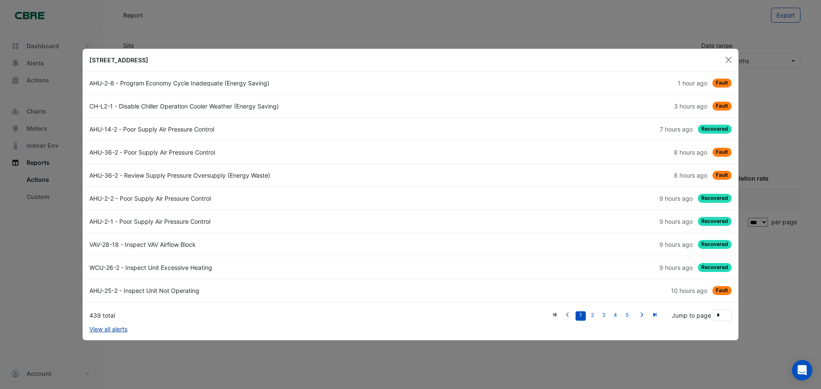  I want to click on span: Wed 27-Aug-2025 09:30 AEST, so click(676, 129).